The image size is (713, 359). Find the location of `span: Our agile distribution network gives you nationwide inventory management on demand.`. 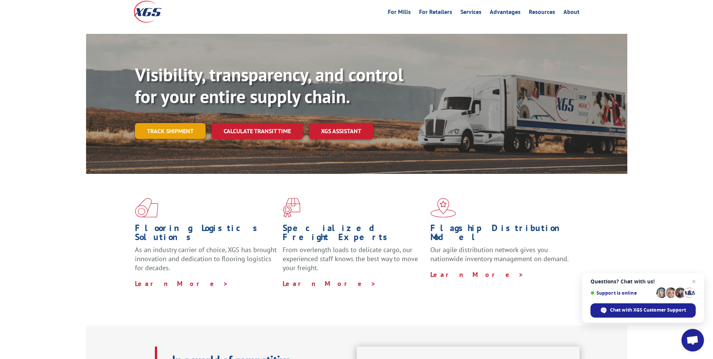

span: Our agile distribution network gives you nationwide inventory management on demand. is located at coordinates (500, 254).